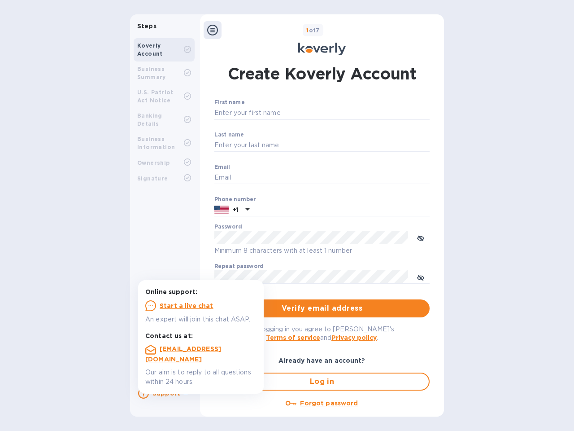  What do you see at coordinates (222, 210) in the screenshot?
I see `img: US` at bounding box center [222, 210].